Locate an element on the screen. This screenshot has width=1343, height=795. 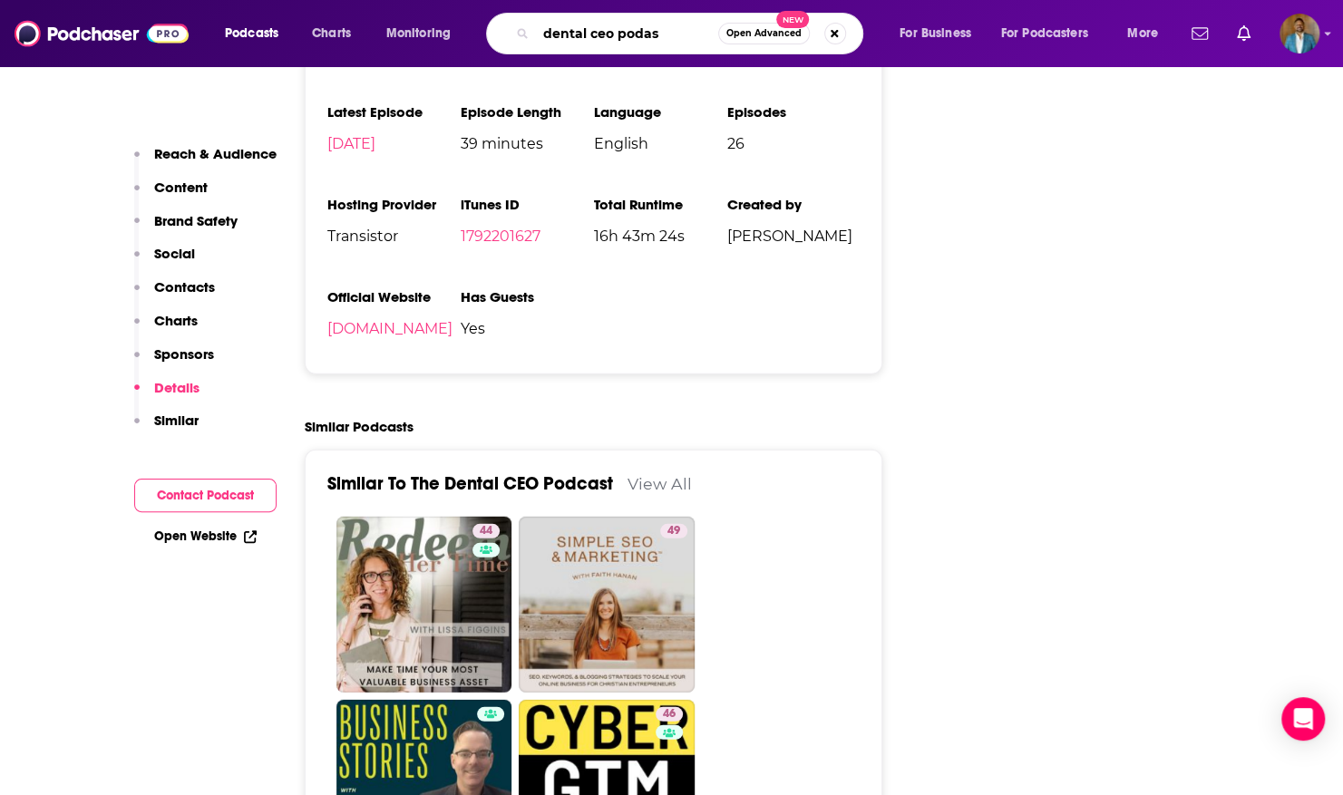
a: Open Website is located at coordinates (205, 536).